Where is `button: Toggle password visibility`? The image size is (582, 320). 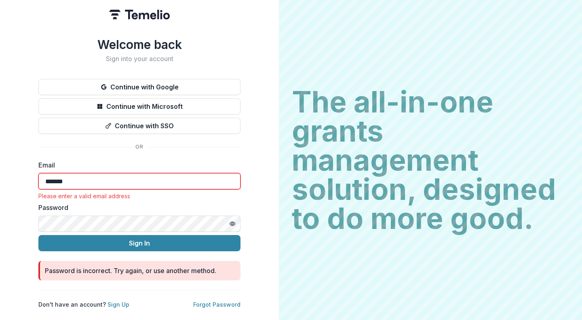
button: Toggle password visibility is located at coordinates (232, 224).